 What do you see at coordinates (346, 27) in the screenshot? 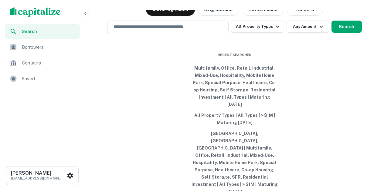
I see `button: Search` at bounding box center [346, 27].